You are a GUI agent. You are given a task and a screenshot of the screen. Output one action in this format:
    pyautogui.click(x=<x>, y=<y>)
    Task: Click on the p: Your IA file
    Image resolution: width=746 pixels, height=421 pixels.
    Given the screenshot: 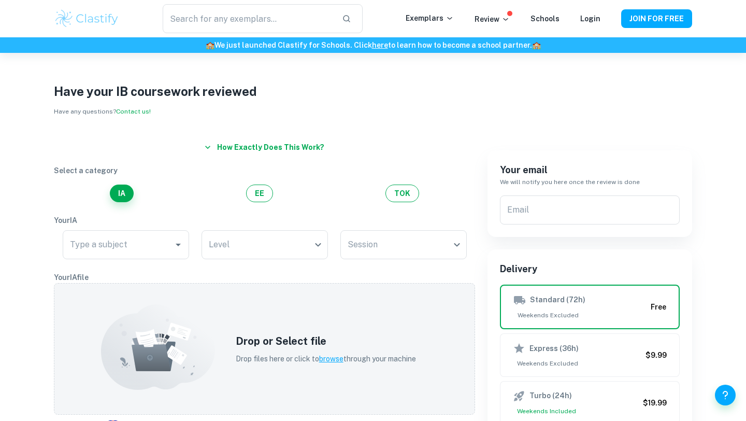 What is the action you would take?
    pyautogui.click(x=264, y=277)
    